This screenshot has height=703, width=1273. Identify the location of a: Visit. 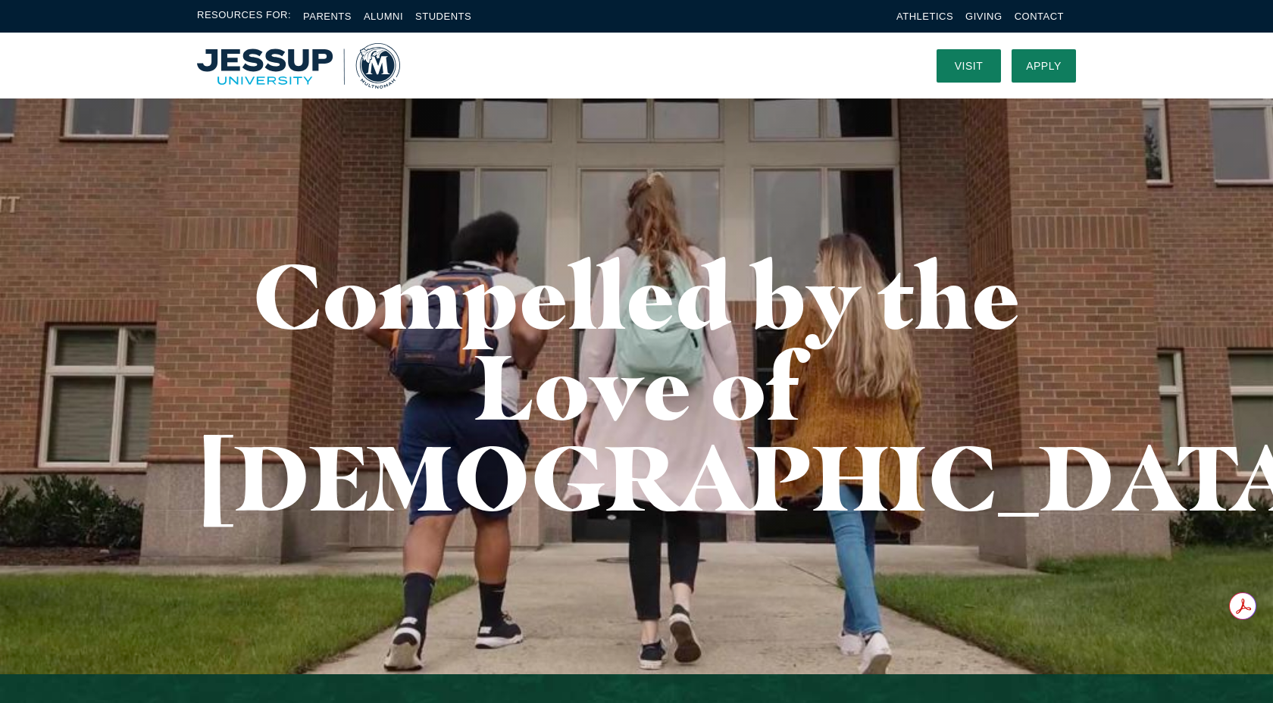
(968, 66).